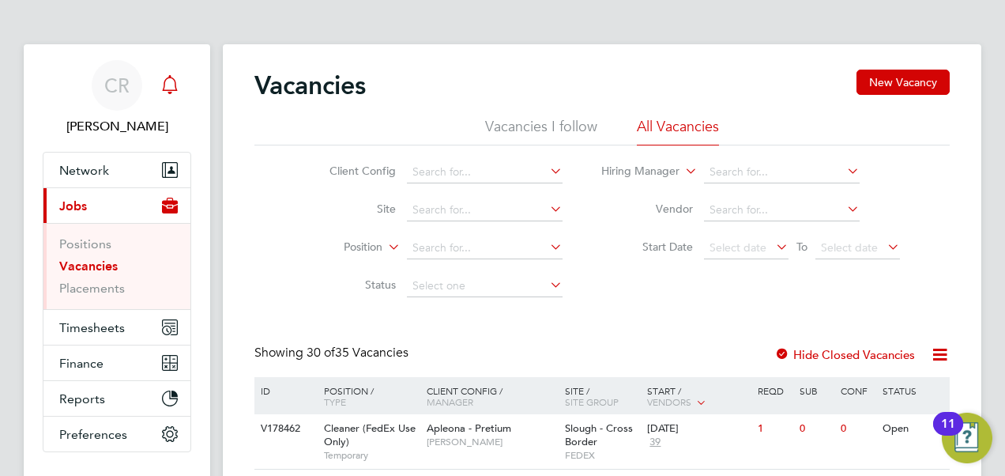 The width and height of the screenshot is (1005, 476). I want to click on span: Reports, so click(82, 398).